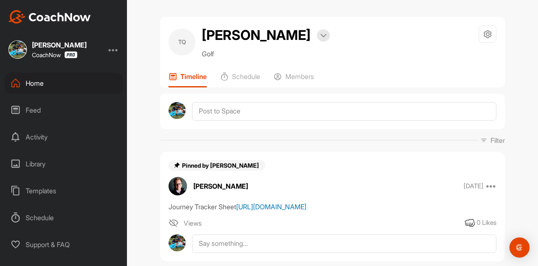 This screenshot has height=266, width=538. What do you see at coordinates (64, 245) in the screenshot?
I see `div: Support & FAQ` at bounding box center [64, 245].